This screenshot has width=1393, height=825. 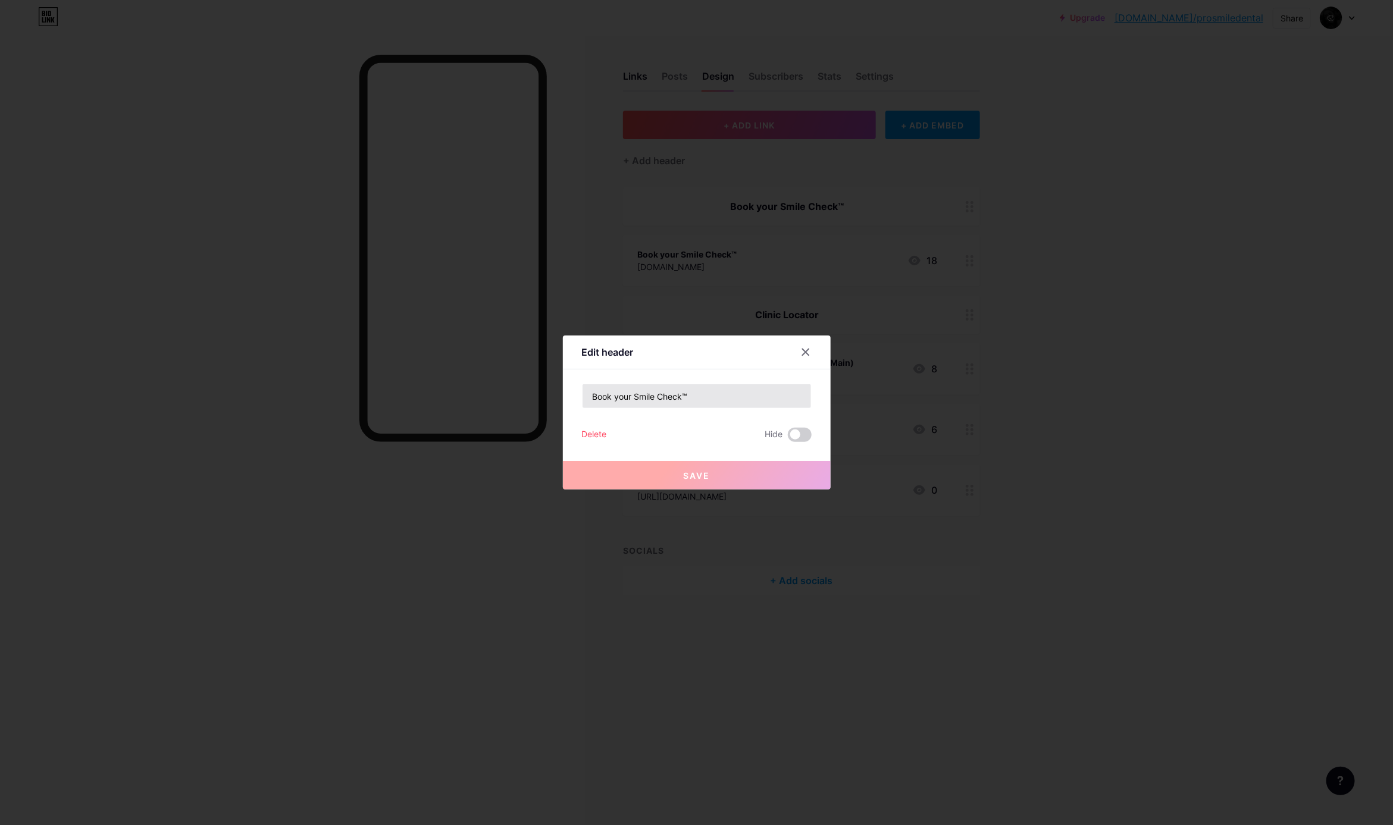 I want to click on input: Title, so click(x=697, y=396).